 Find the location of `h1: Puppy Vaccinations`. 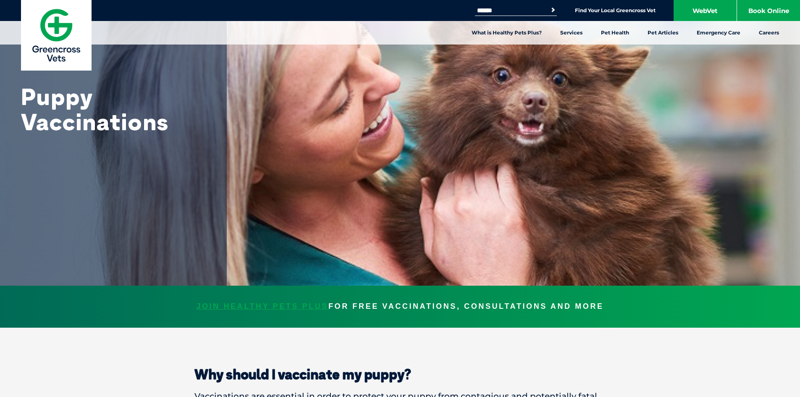

h1: Puppy Vaccinations is located at coordinates (113, 109).